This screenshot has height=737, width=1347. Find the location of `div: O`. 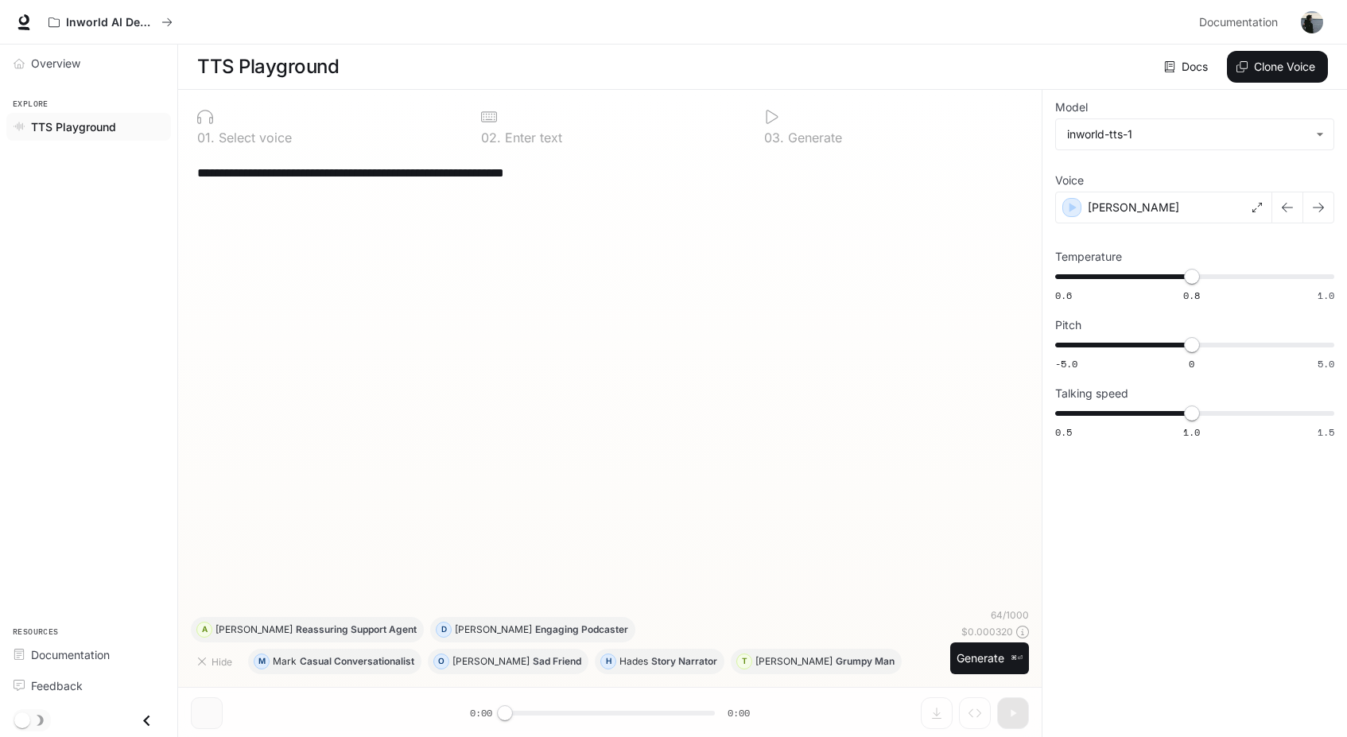

div: O is located at coordinates (441, 662).